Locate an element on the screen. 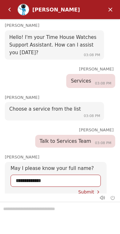  em: Minimize is located at coordinates (110, 10).